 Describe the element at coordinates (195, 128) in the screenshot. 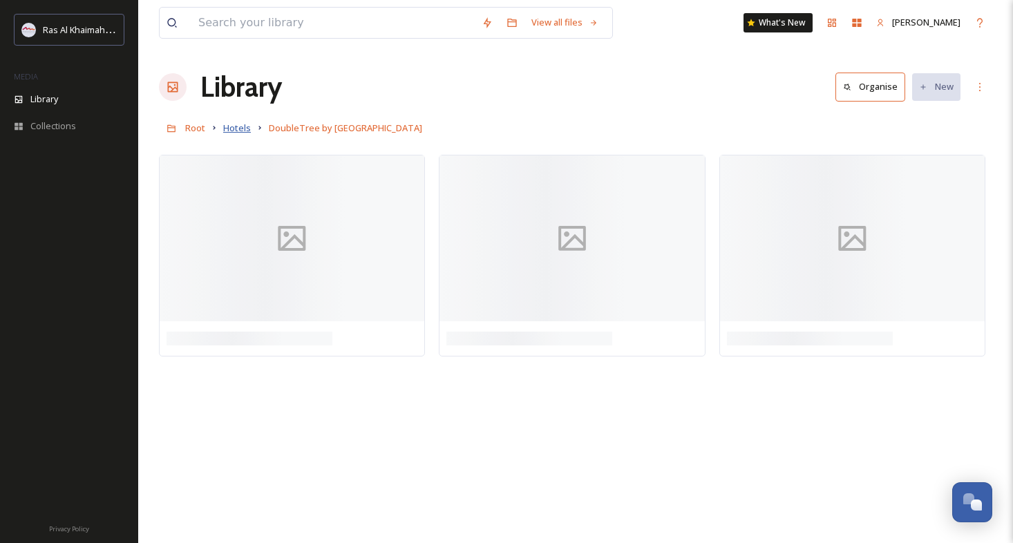

I see `a: Root` at that location.